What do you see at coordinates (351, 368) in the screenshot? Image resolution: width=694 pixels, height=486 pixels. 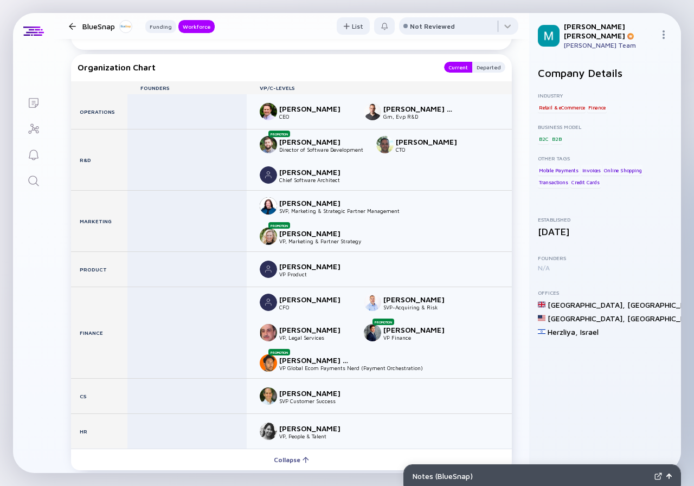 I see `div: VP Global Ecom Payments Nerd (Payment Orchestration)` at bounding box center [351, 368].